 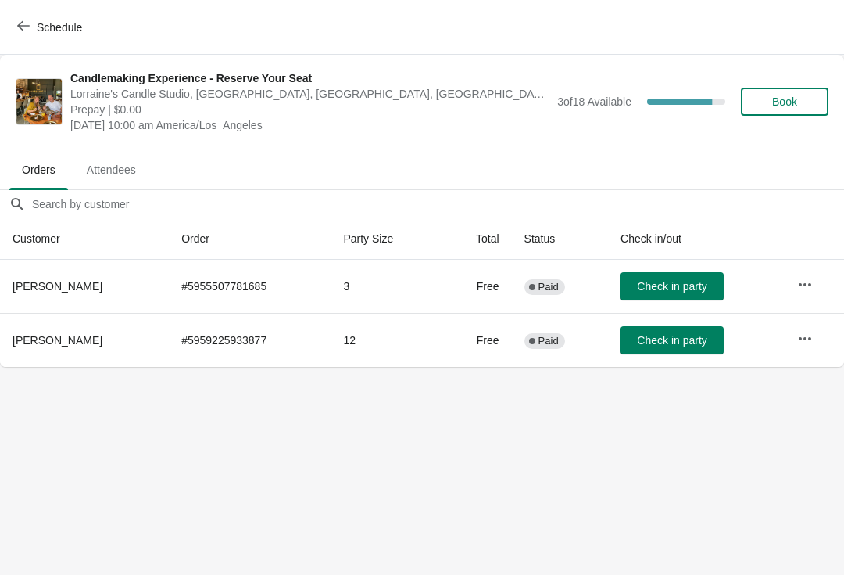 I want to click on td: 12, so click(x=385, y=339).